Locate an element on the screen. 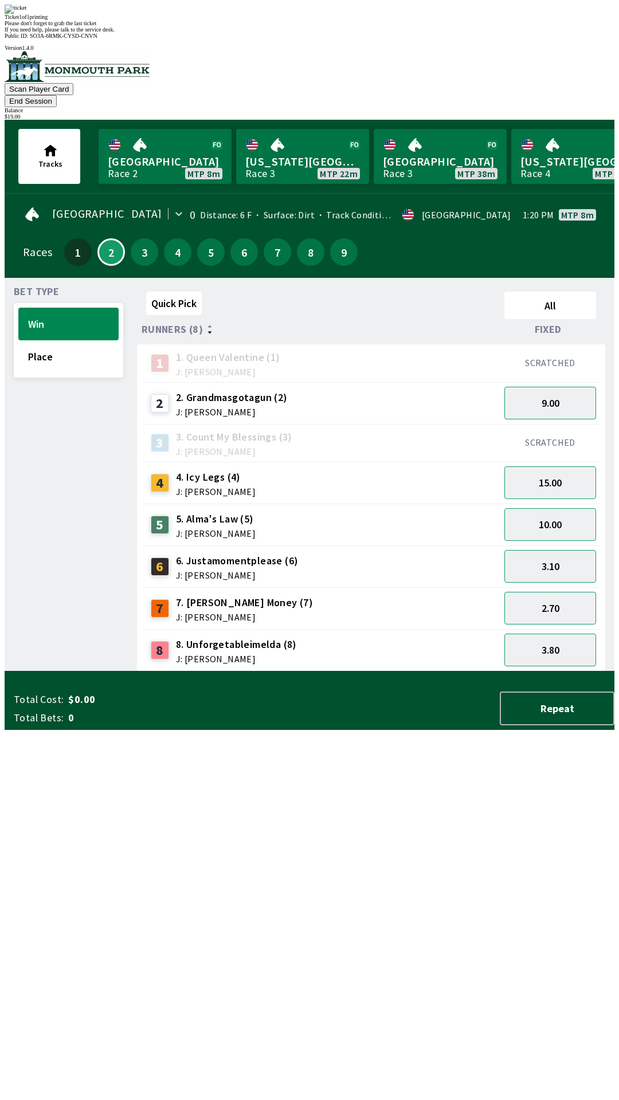  div: Race 3 is located at coordinates (260, 174).